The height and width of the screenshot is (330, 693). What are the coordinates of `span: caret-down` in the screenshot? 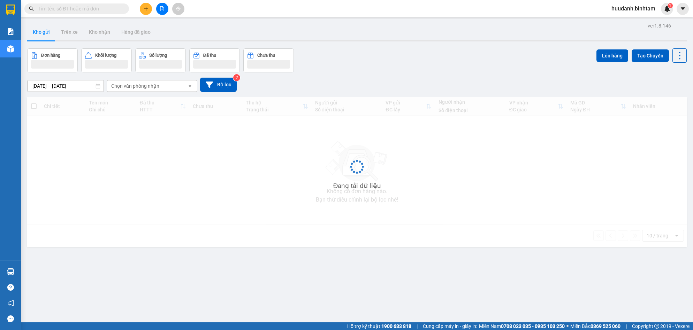 It's located at (682, 9).